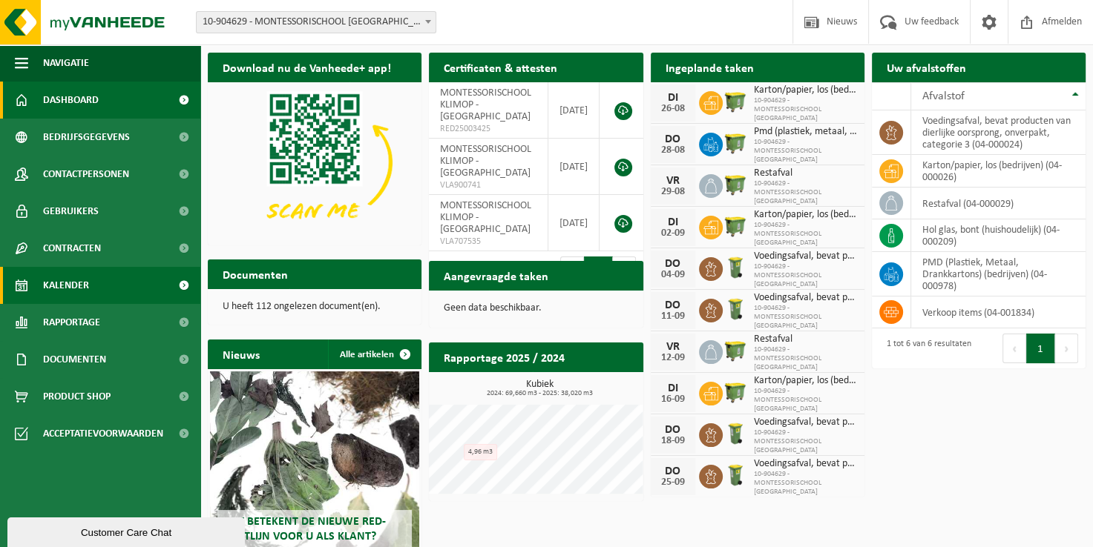 Image resolution: width=1093 pixels, height=547 pixels. I want to click on td: PMD (Plastiek, Metaal, Drankkartons) (bedrijven) (04-000978), so click(998, 274).